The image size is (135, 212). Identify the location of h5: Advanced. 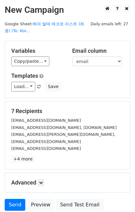
(68, 183).